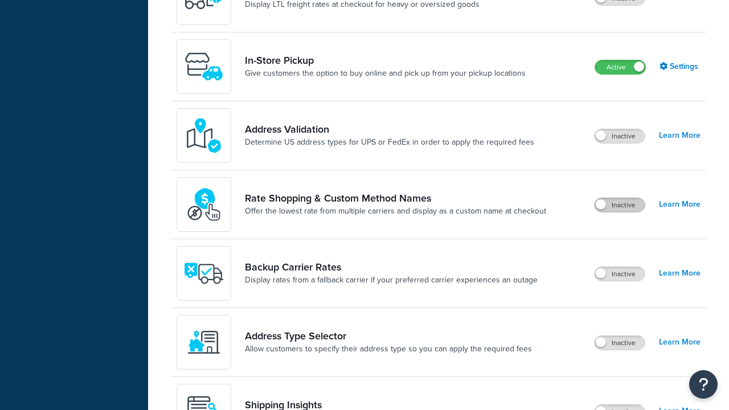  Describe the element at coordinates (620, 67) in the screenshot. I see `label: Active` at that location.